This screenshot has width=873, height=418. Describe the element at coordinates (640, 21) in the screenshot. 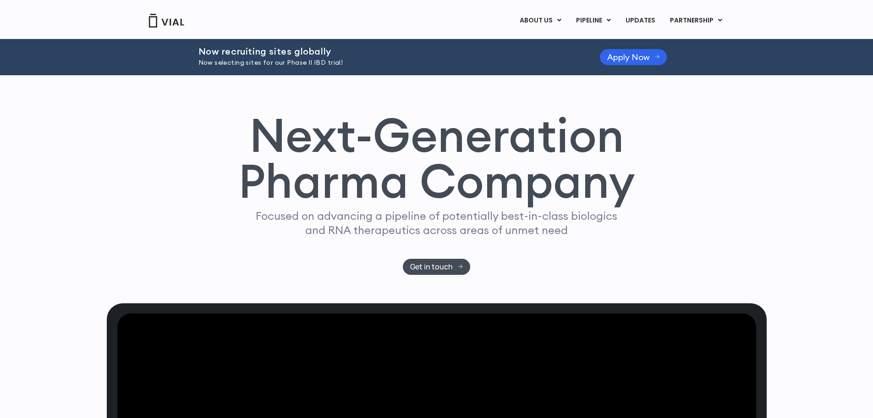

I see `a: UPDATES` at that location.